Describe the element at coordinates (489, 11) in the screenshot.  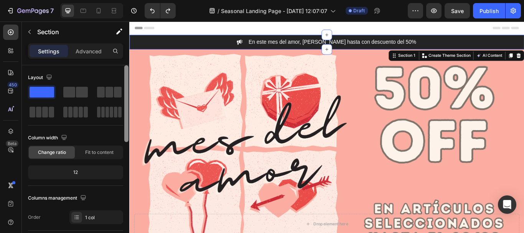
I see `button: Publish` at that location.